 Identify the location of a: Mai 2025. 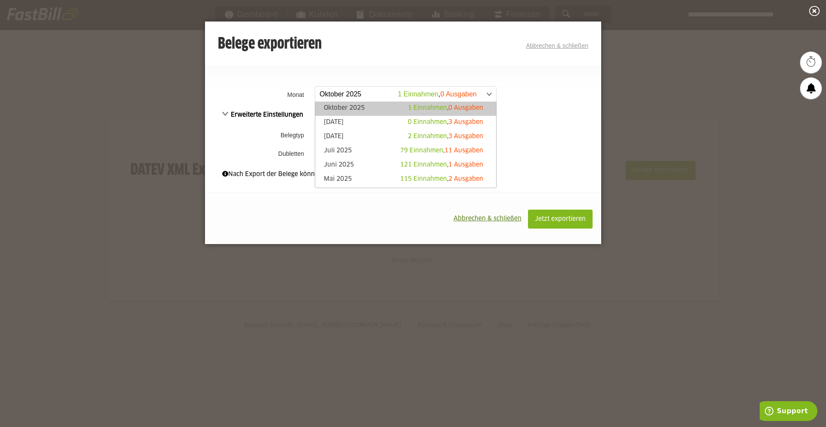
(406, 180).